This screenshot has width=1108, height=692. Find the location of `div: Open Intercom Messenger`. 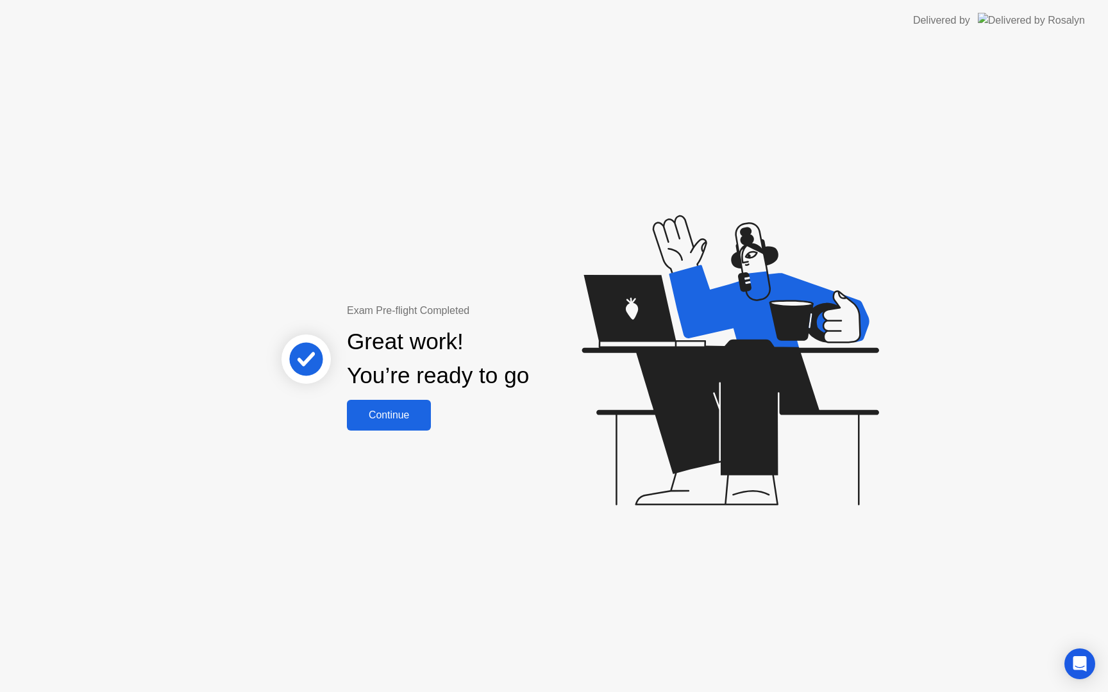

div: Open Intercom Messenger is located at coordinates (1080, 664).